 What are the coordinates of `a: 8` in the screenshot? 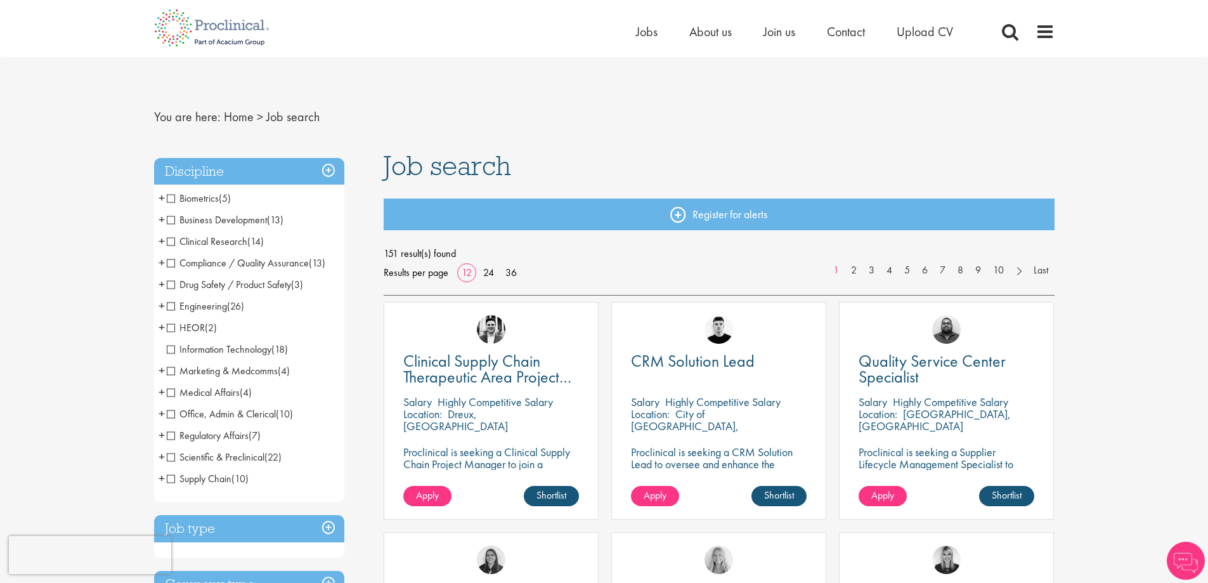 It's located at (960, 270).